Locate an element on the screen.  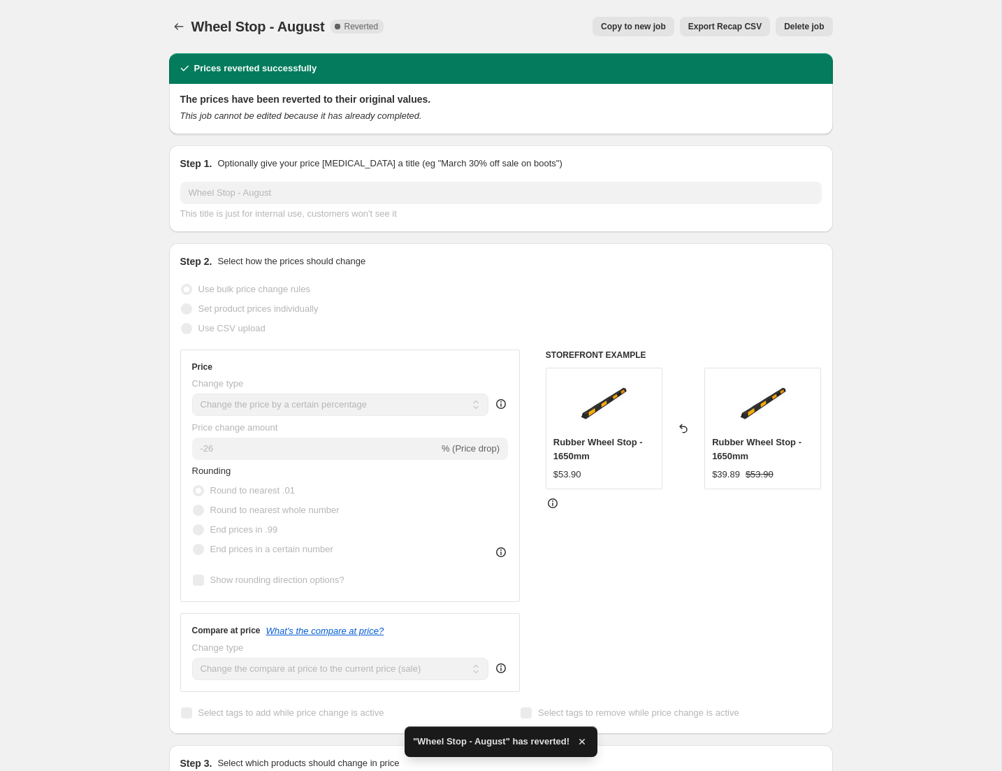
span: Select tags to remove while price change is active is located at coordinates (639, 712).